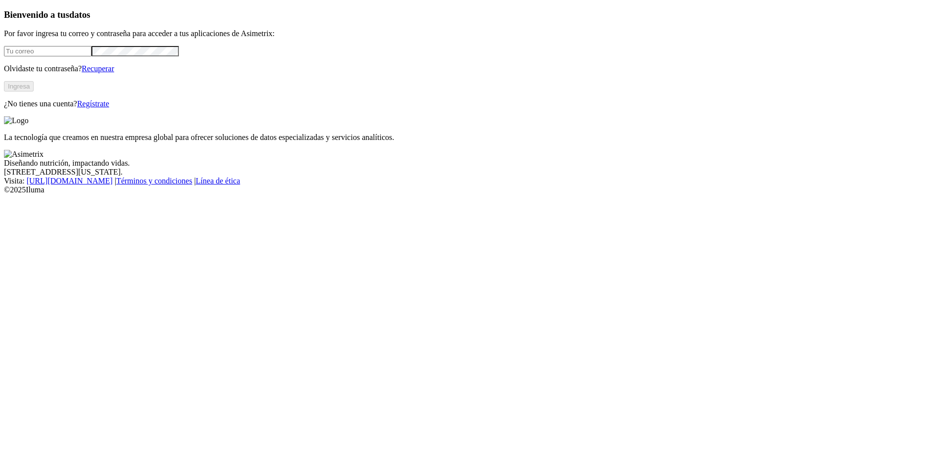 Image resolution: width=945 pixels, height=457 pixels. I want to click on div: Visita : | |, so click(472, 181).